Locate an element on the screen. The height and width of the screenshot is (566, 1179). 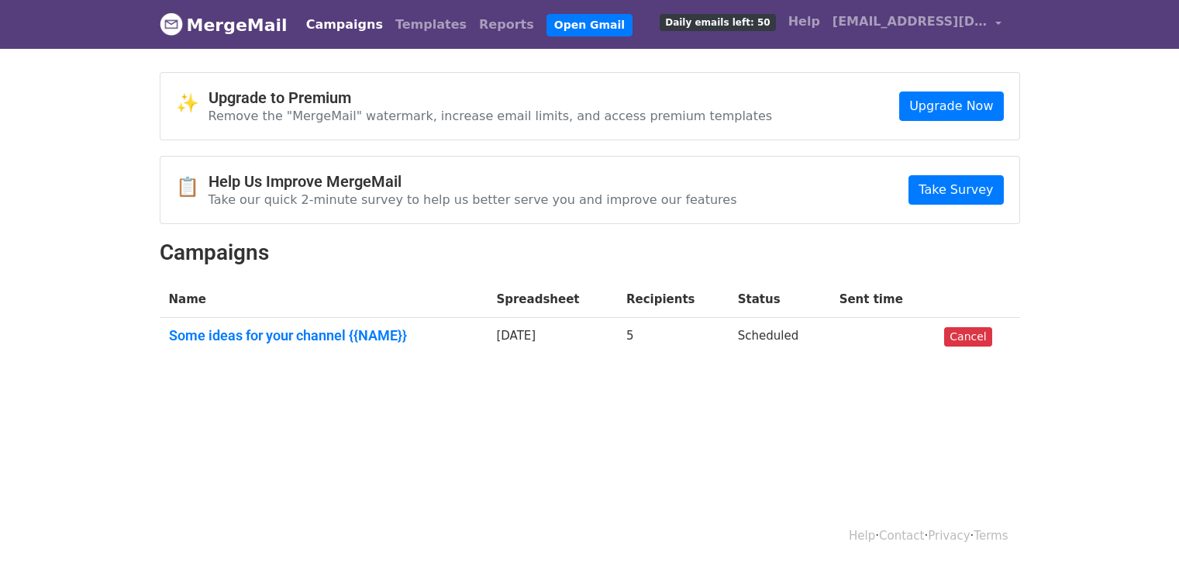
a: Daily emails left: 50 is located at coordinates (717, 22).